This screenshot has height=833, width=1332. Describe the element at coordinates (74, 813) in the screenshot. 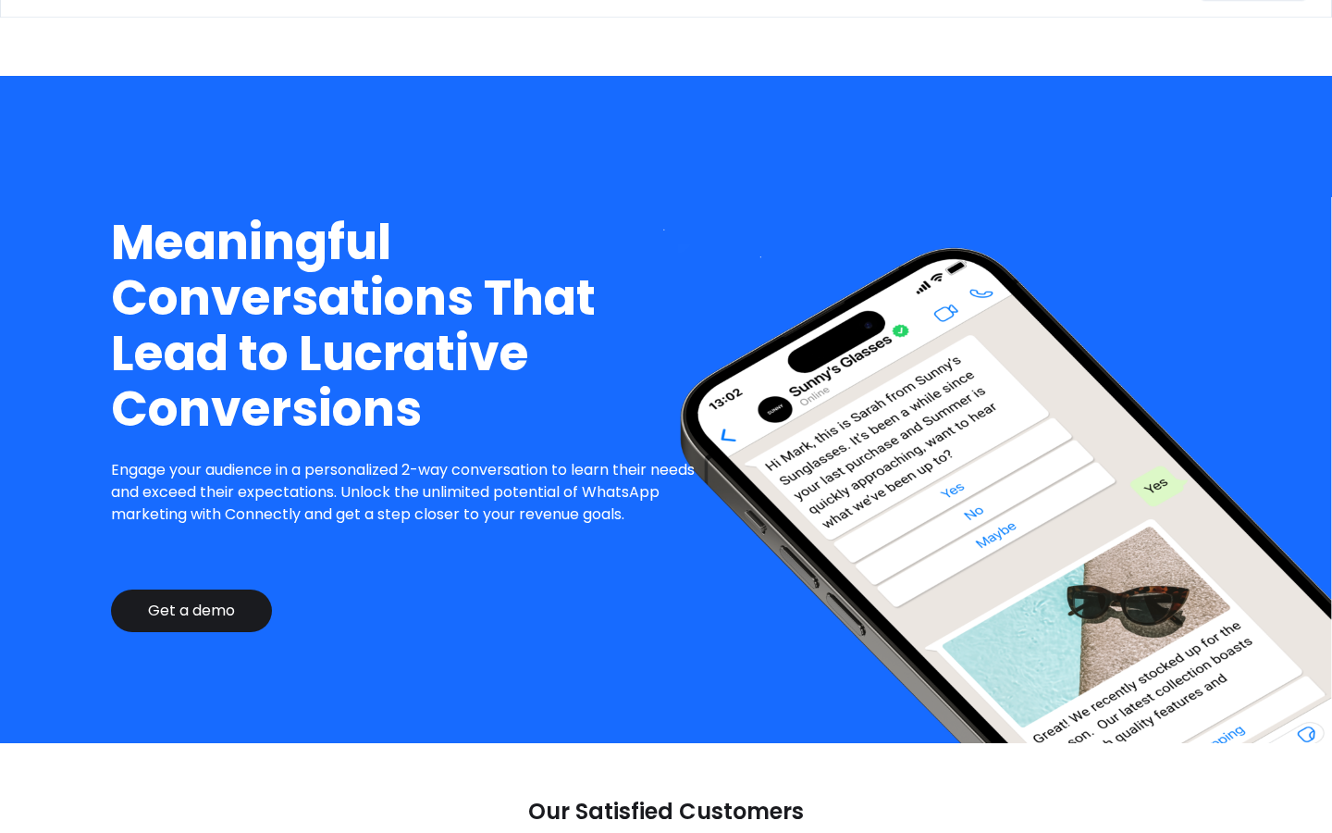

I see `ul: Language list` at that location.